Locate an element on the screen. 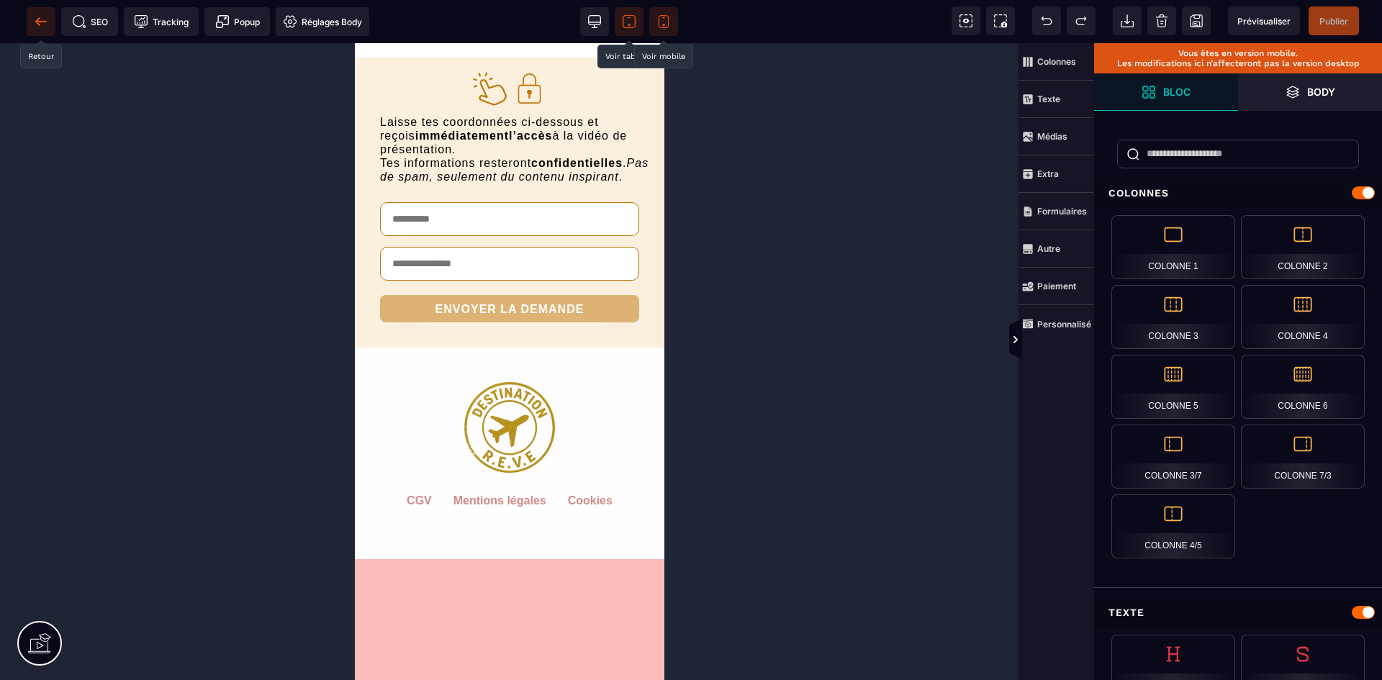  div: Colonne 3/7 is located at coordinates (1173, 456).